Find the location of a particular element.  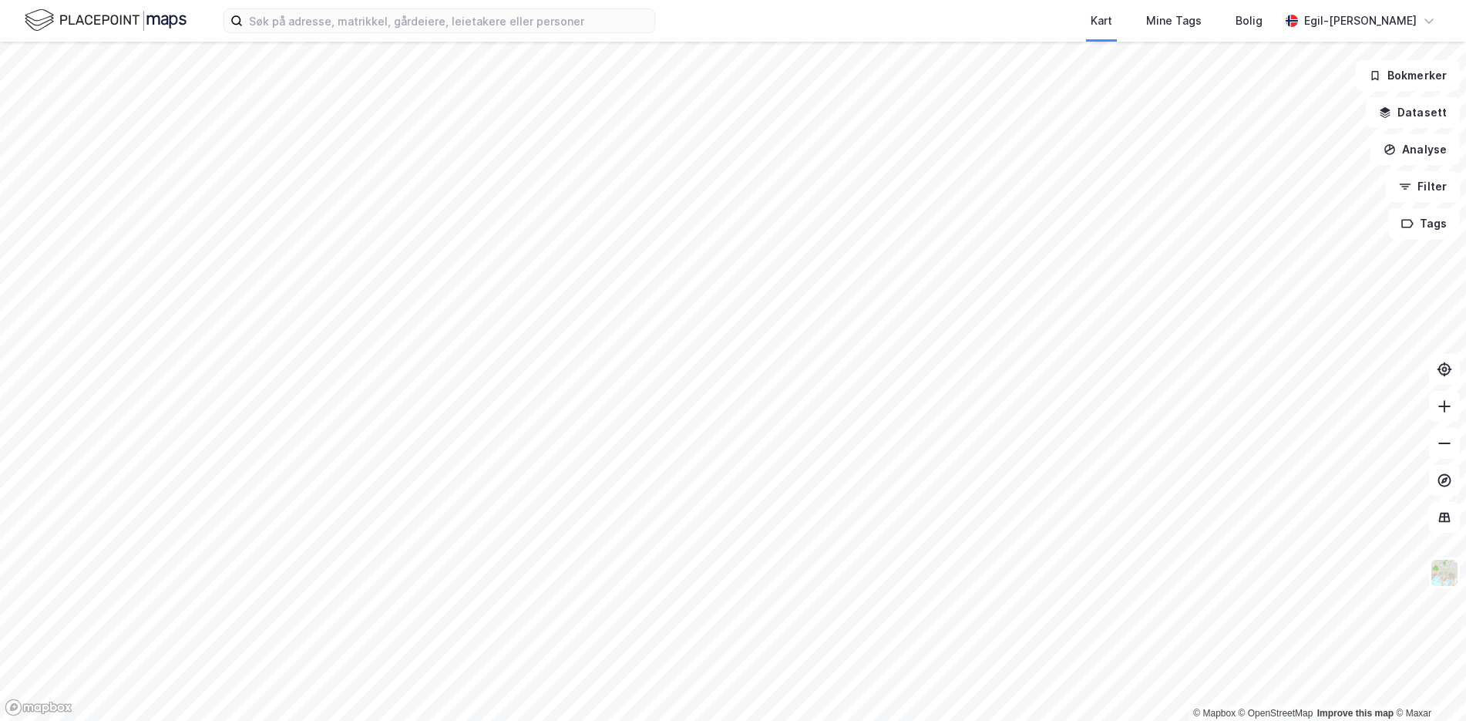

img: logo.f888ab2527a4732fd821a326f86c7f29.svg is located at coordinates (106, 20).